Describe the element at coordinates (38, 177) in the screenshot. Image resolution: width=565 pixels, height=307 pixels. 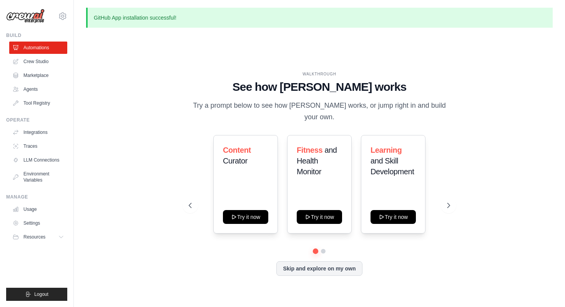
I see `a: Environment Variables` at that location.